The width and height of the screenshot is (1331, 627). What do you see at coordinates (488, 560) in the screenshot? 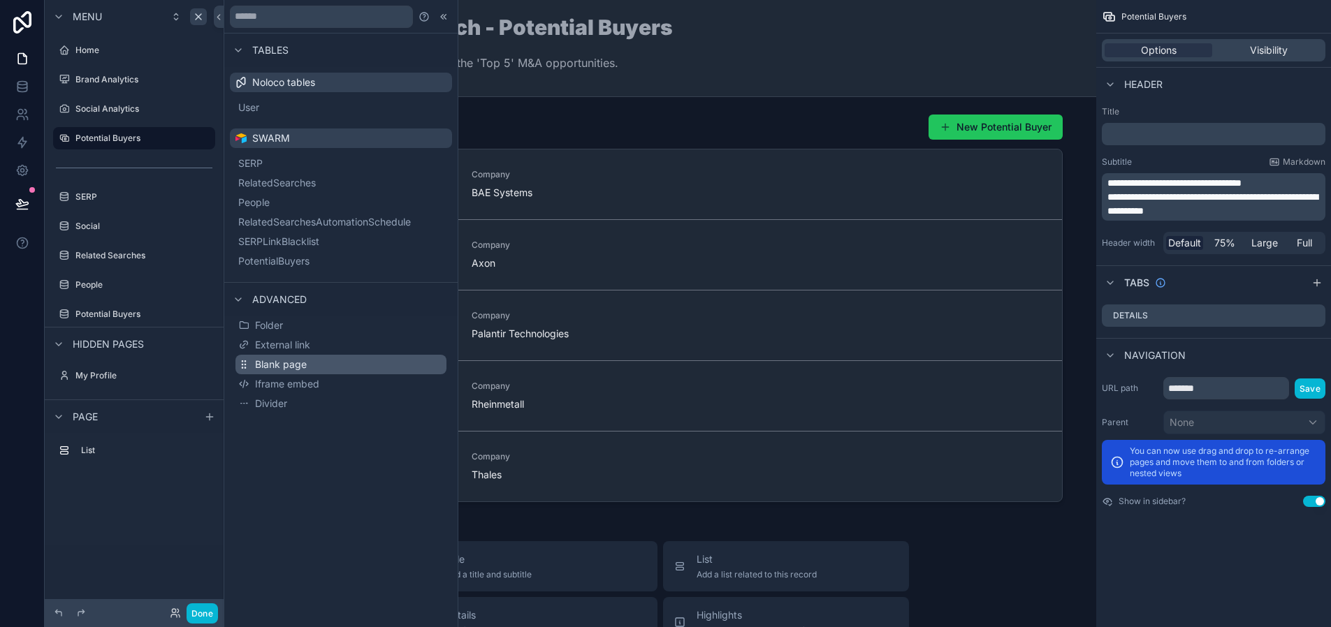
I see `span: Title` at bounding box center [488, 560].